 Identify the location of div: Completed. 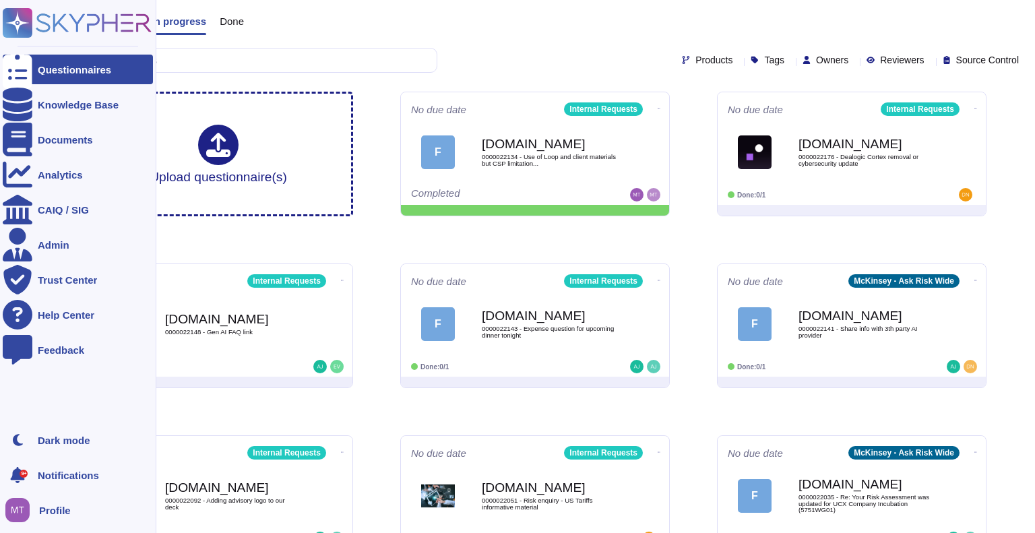
(493, 195).